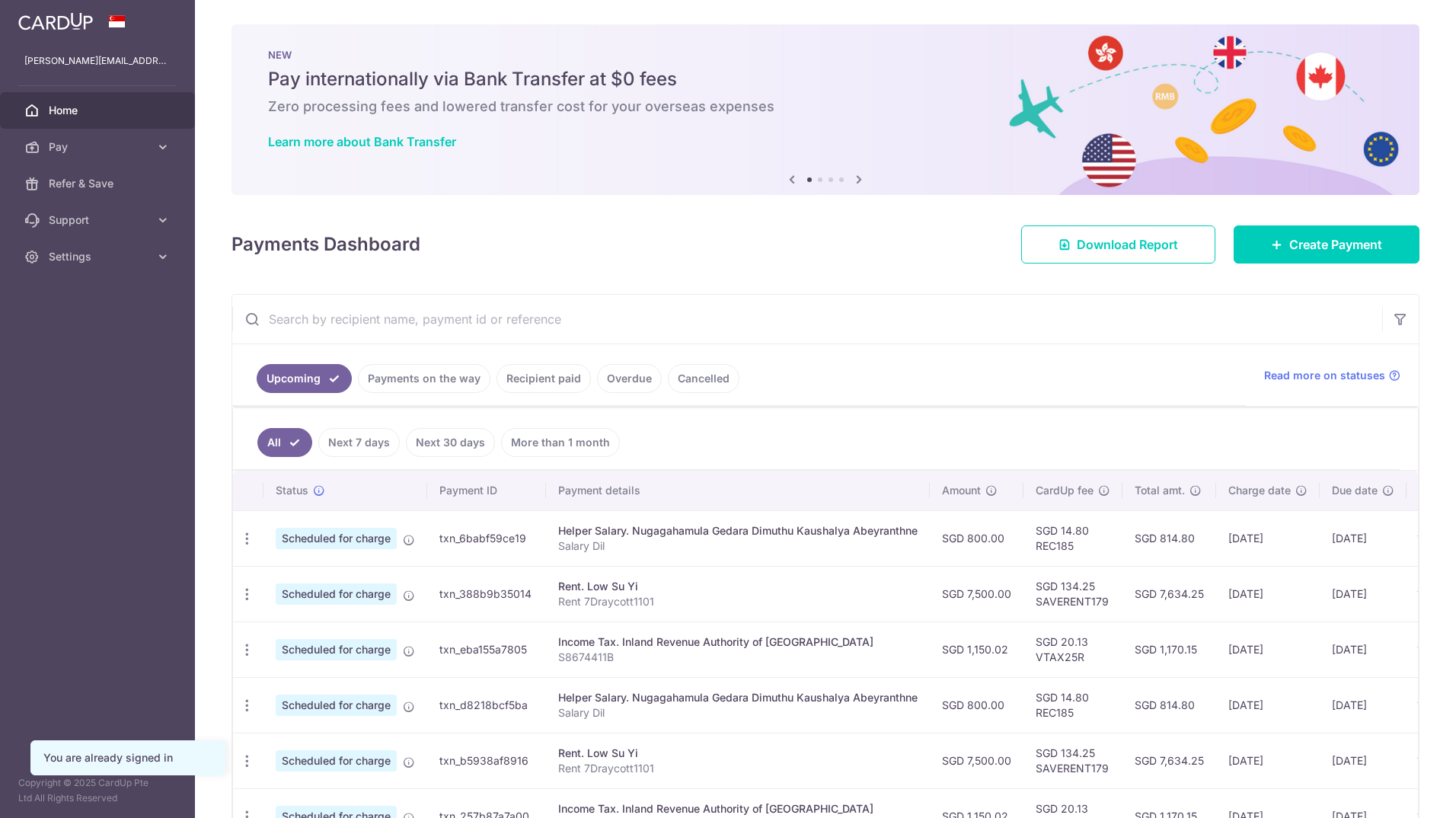 The image size is (1456, 818). What do you see at coordinates (487, 704) in the screenshot?
I see `td: txn_d8218bcf5ba` at bounding box center [487, 704].